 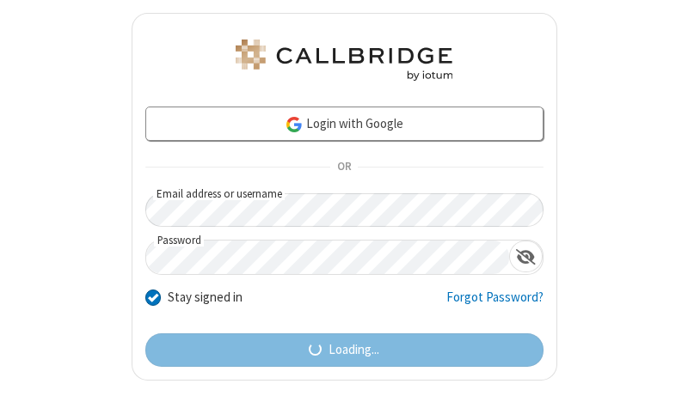 What do you see at coordinates (294, 125) in the screenshot?
I see `img: google-icon.png` at bounding box center [294, 125].